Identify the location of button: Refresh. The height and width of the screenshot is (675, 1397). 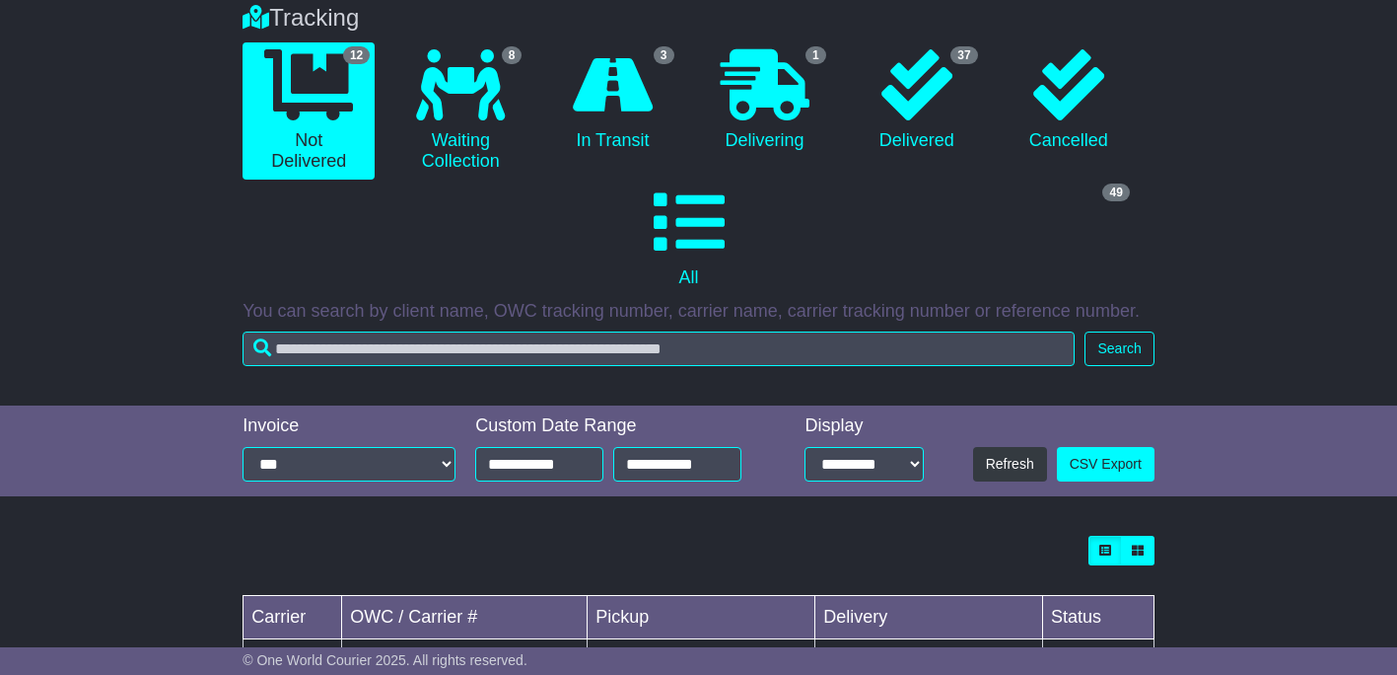
(1010, 464).